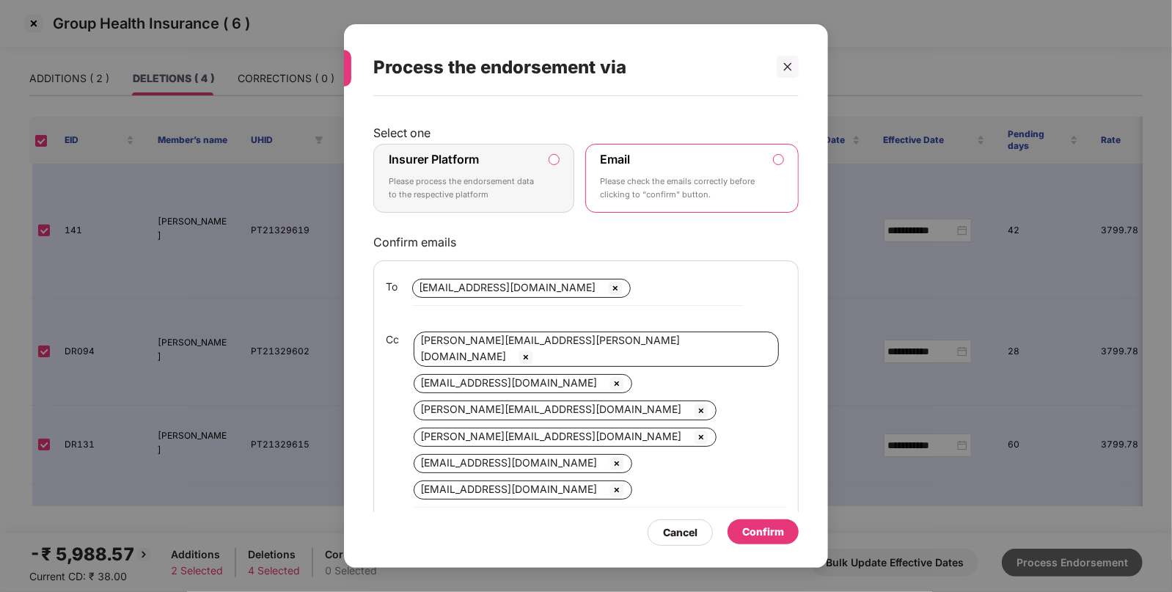 Image resolution: width=1172 pixels, height=592 pixels. What do you see at coordinates (615, 159) in the screenshot?
I see `label: Email` at bounding box center [615, 159].